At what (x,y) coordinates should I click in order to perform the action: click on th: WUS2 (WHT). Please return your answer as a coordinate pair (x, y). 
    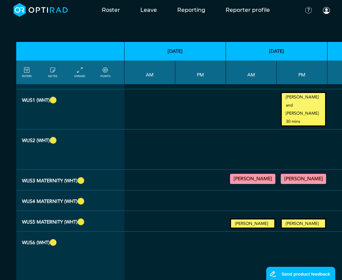
    Looking at the image, I should click on (70, 150).